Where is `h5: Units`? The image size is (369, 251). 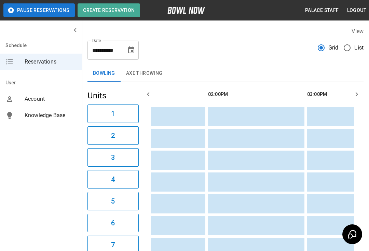 h5: Units is located at coordinates (113, 96).